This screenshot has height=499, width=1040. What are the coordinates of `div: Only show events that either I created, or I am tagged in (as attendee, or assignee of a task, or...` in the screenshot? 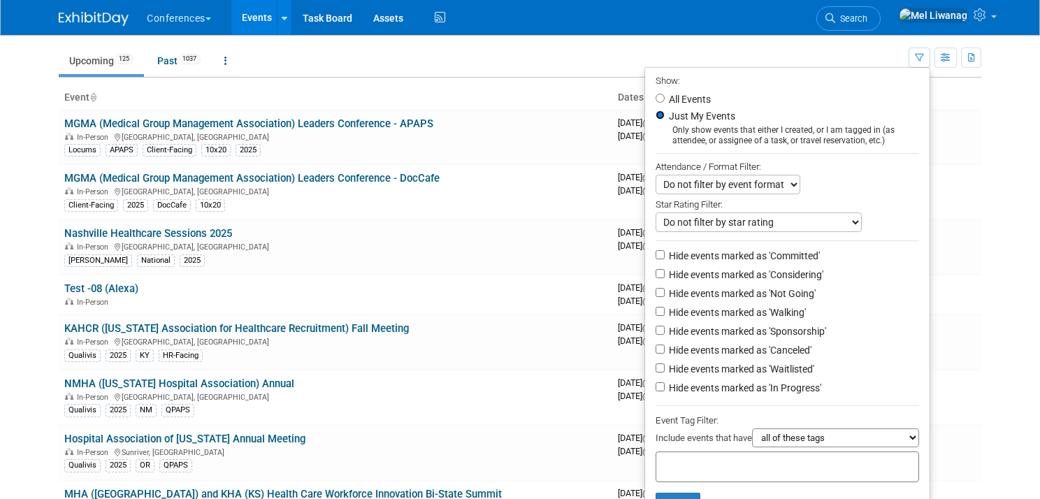 It's located at (787, 136).